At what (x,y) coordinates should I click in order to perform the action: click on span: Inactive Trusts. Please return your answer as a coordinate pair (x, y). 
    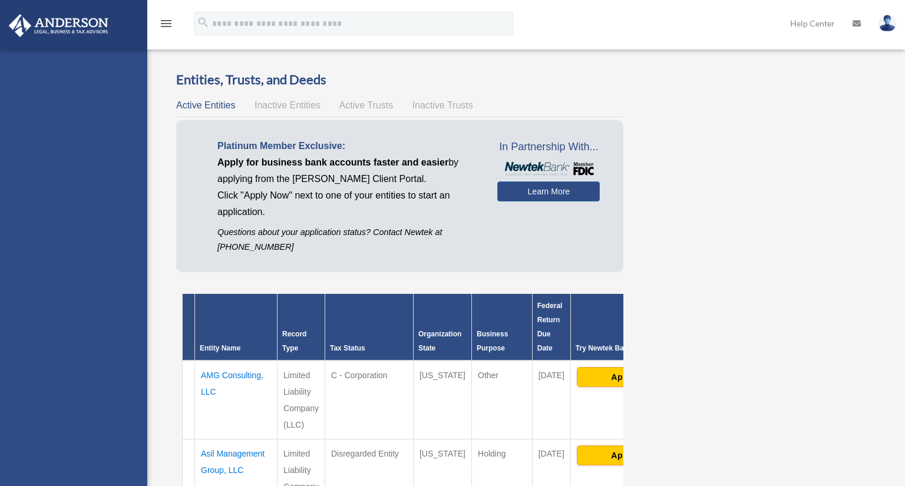
    Looking at the image, I should click on (443, 105).